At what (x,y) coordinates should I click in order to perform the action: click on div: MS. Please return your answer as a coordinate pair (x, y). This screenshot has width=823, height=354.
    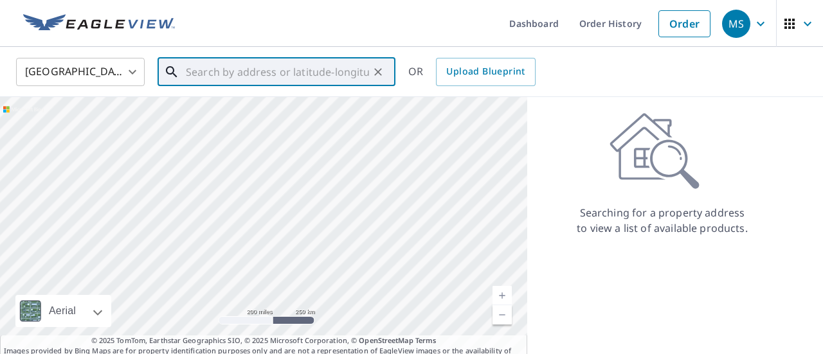
    Looking at the image, I should click on (737, 24).